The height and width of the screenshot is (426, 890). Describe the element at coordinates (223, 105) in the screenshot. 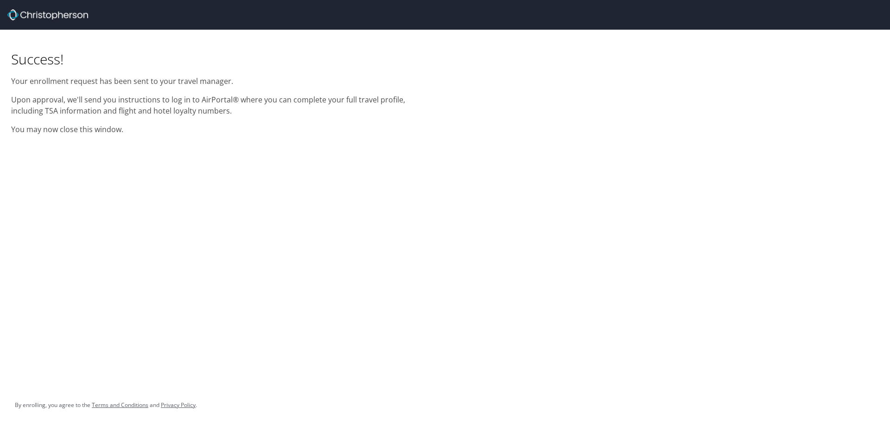

I see `p: Upon approval, we'll send you instructions to log in to AirPortal® where you can complete your fu...` at that location.